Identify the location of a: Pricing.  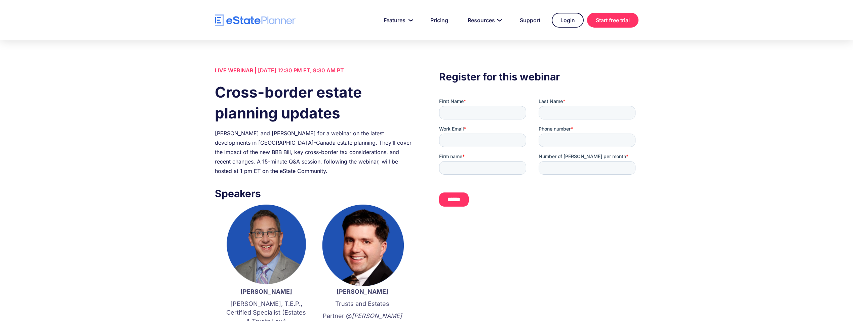
(439, 20).